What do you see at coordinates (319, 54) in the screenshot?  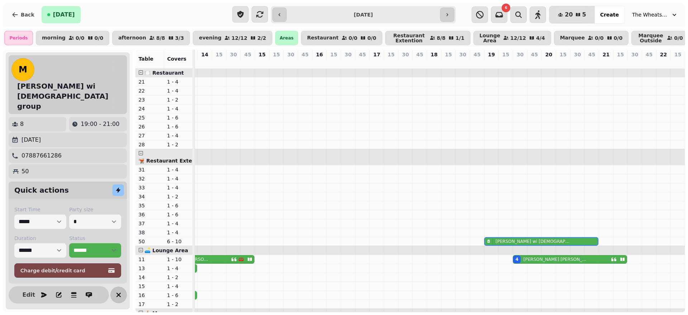 I see `p: 16` at bounding box center [319, 54].